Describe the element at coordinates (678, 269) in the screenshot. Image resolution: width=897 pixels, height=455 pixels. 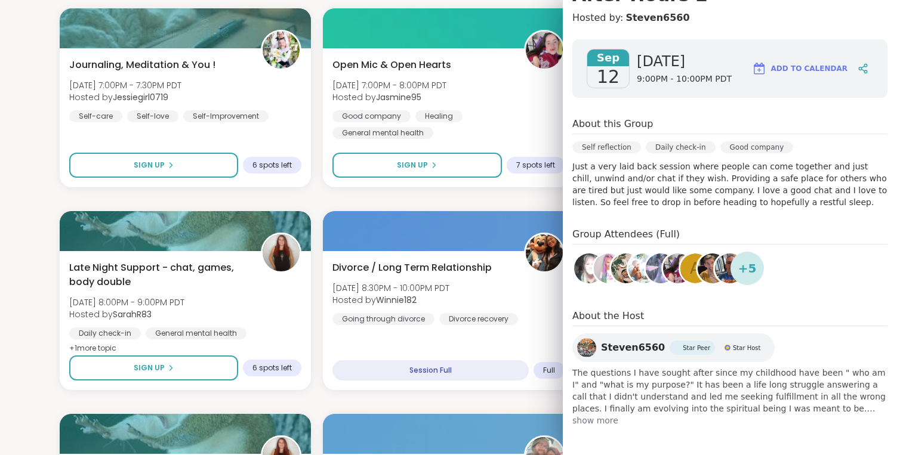
I see `a: Jasmine95` at that location.